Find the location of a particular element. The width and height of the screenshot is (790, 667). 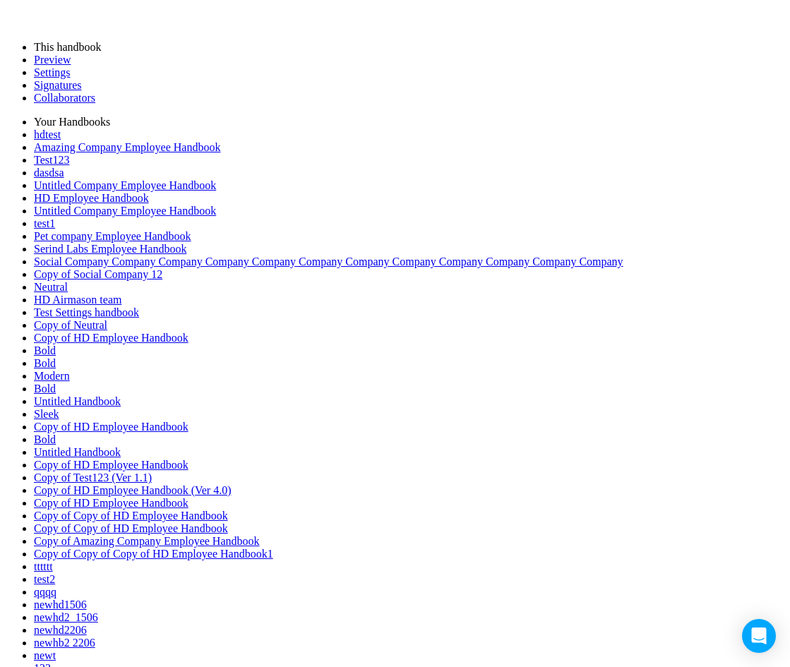

a: Social Company Company Company Company Company Company Company Company Company Company Company Co... is located at coordinates (328, 261).